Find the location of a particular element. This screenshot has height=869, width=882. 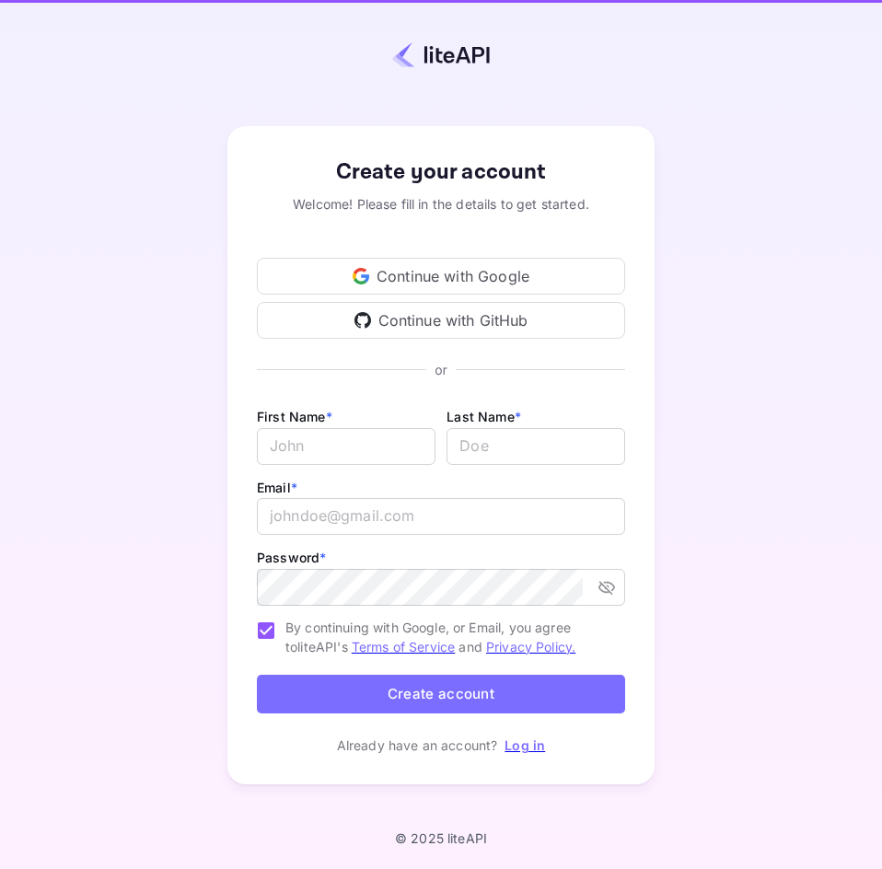

label: Password is located at coordinates (291, 557).